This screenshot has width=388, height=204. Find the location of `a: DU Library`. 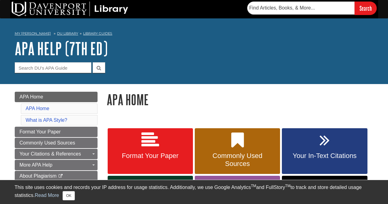

a: DU Library is located at coordinates (67, 33).